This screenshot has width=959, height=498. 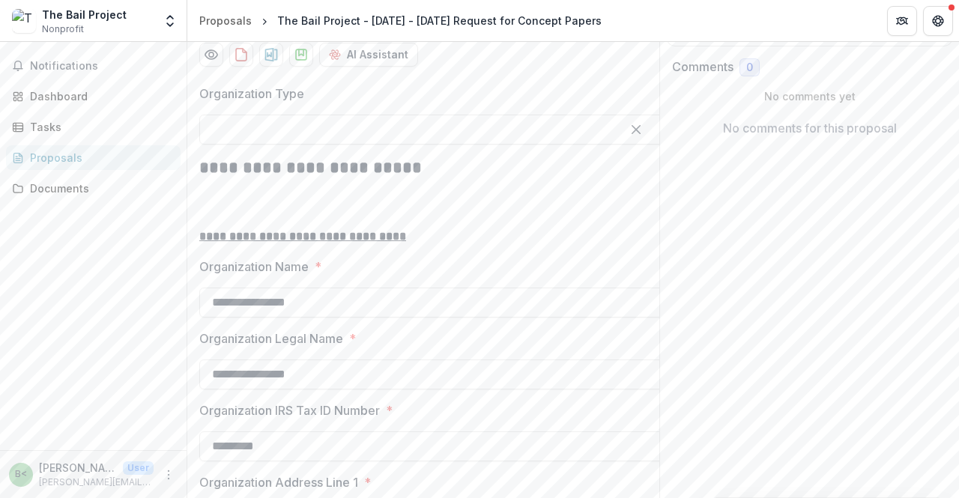 I want to click on button: Notifications, so click(x=93, y=66).